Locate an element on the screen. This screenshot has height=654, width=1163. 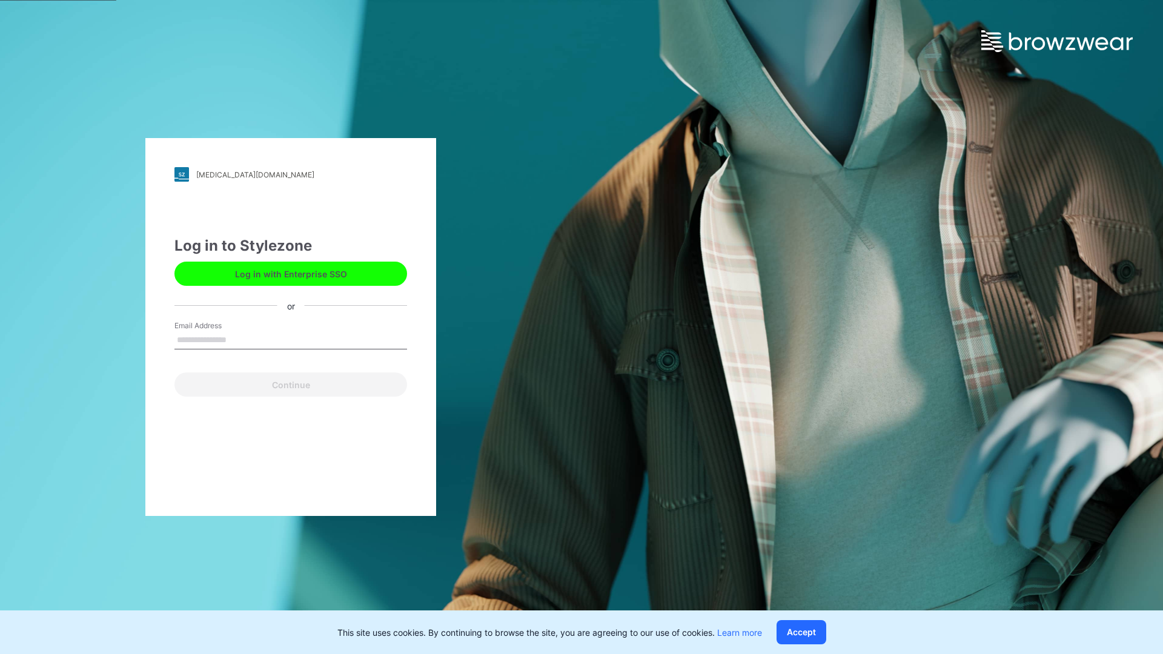
p: This site uses cookies. By continuing to browse the site, you are agreeing to our use of cookies. is located at coordinates (550, 633).